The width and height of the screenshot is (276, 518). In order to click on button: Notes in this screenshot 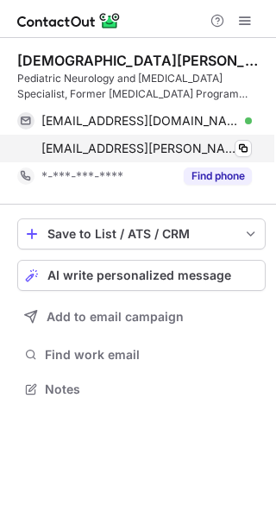, I will do `click(142, 389)`.